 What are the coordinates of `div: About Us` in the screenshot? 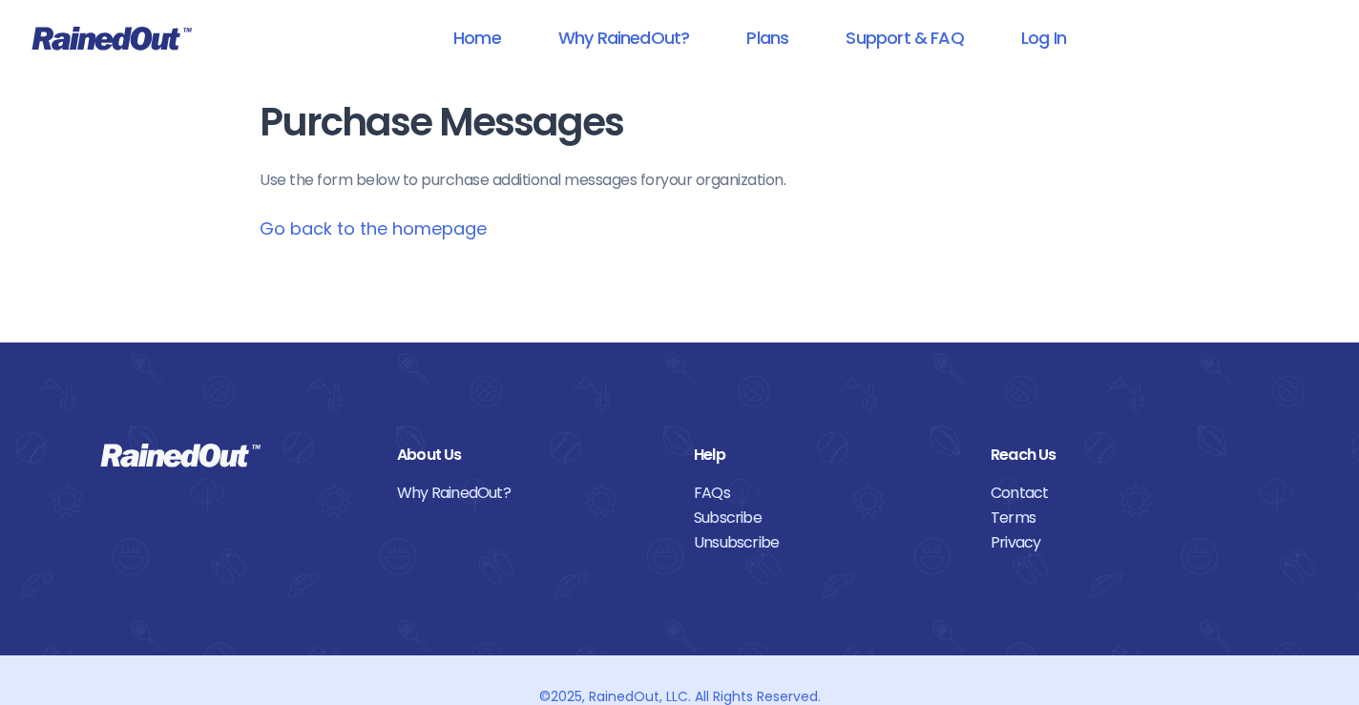 It's located at (531, 455).